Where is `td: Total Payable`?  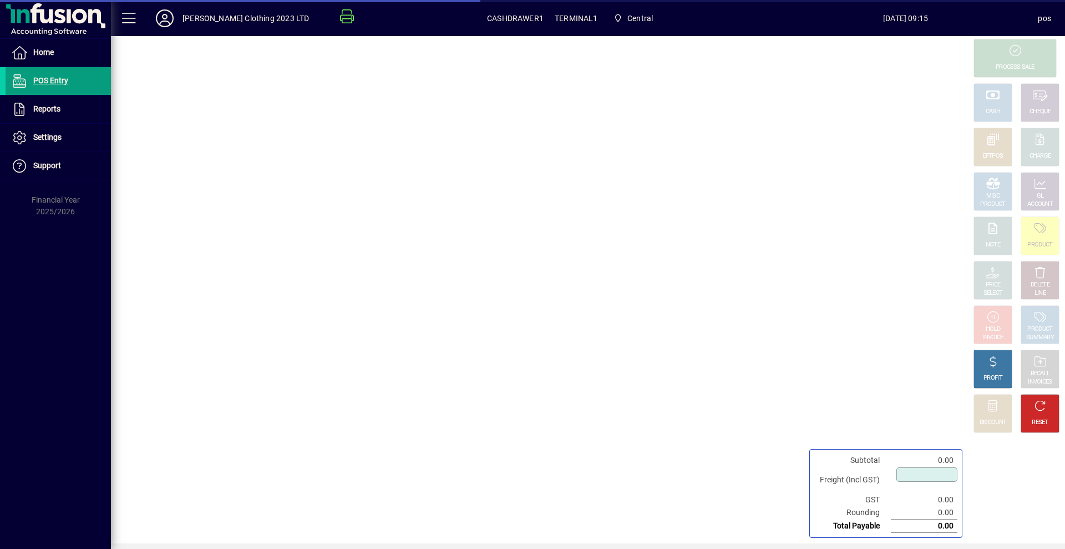 td: Total Payable is located at coordinates (853, 526).